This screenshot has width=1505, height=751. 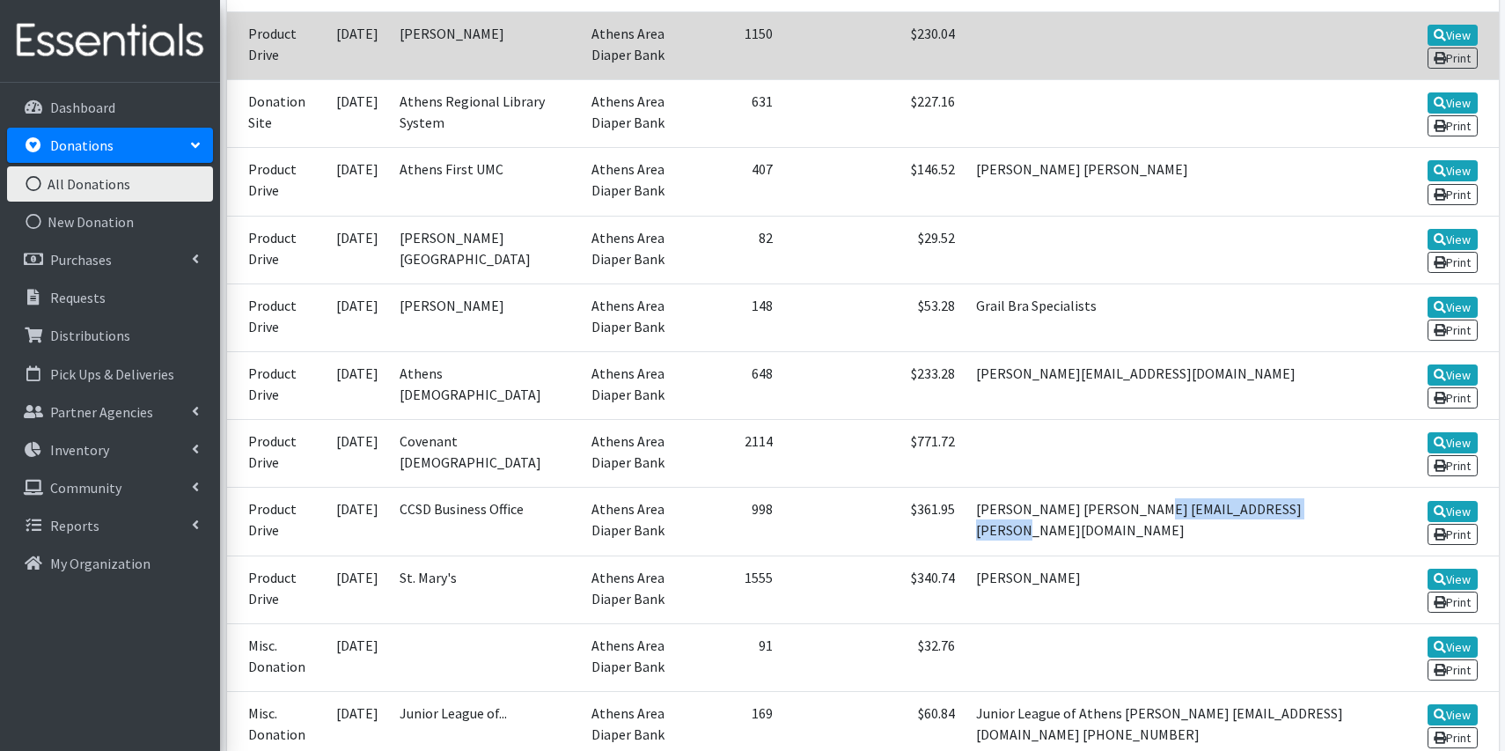 I want to click on td: $340.74, so click(x=913, y=589).